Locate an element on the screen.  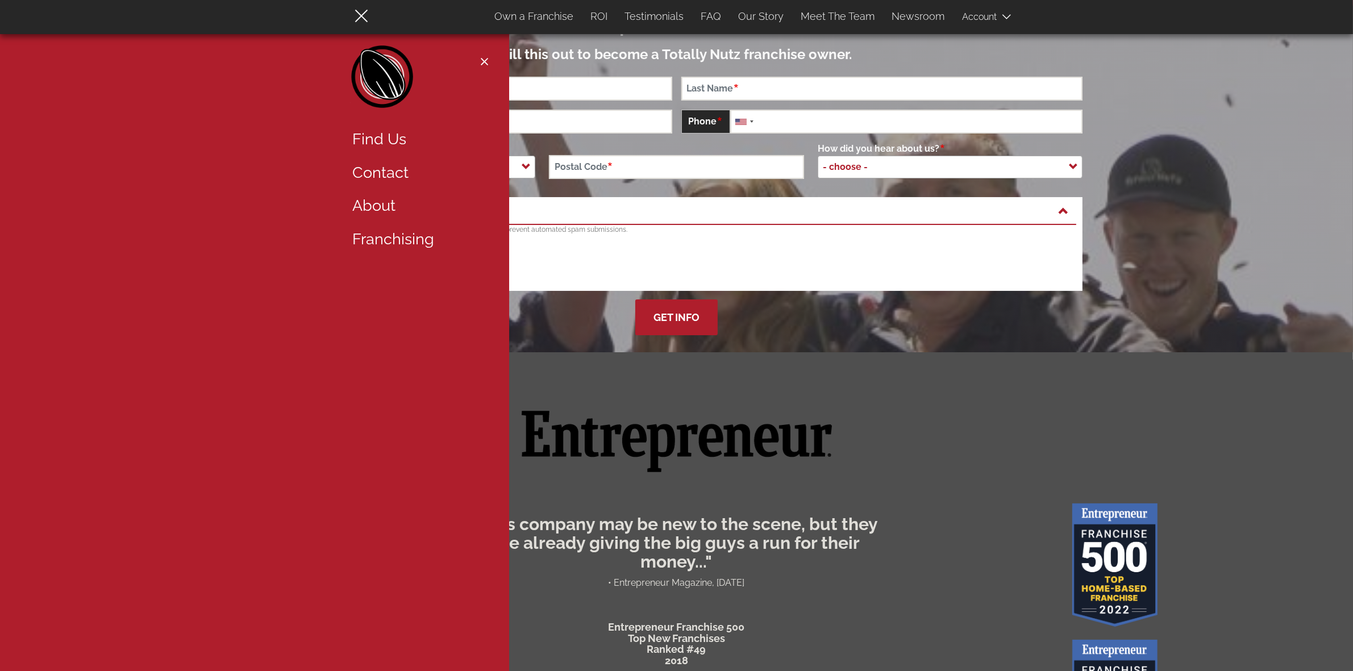
input: Last Name is located at coordinates (882, 89).